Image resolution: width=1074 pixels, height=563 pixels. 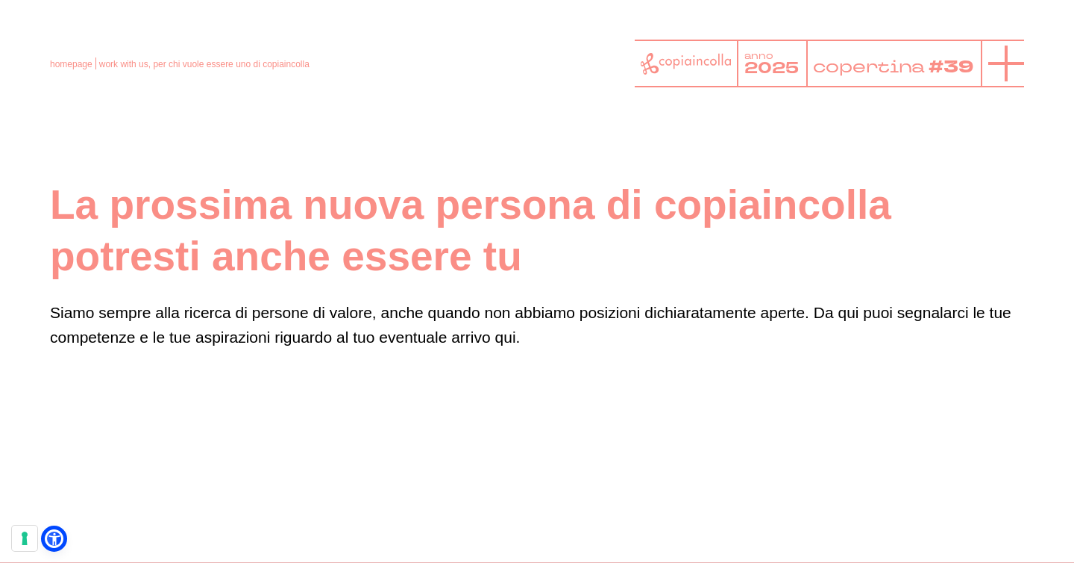 What do you see at coordinates (537, 325) in the screenshot?
I see `p: Siamo sempre alla ricerca di persone di valore, anche quando non abbiamo posizioni dichiaratament...` at bounding box center [537, 325].